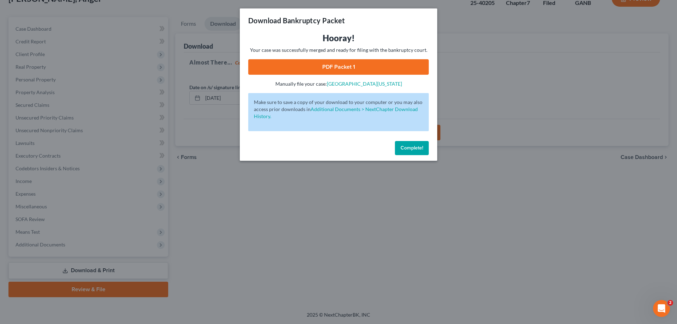 Image resolution: width=677 pixels, height=324 pixels. I want to click on a: Additional Documents > NextChapter Download History., so click(336, 112).